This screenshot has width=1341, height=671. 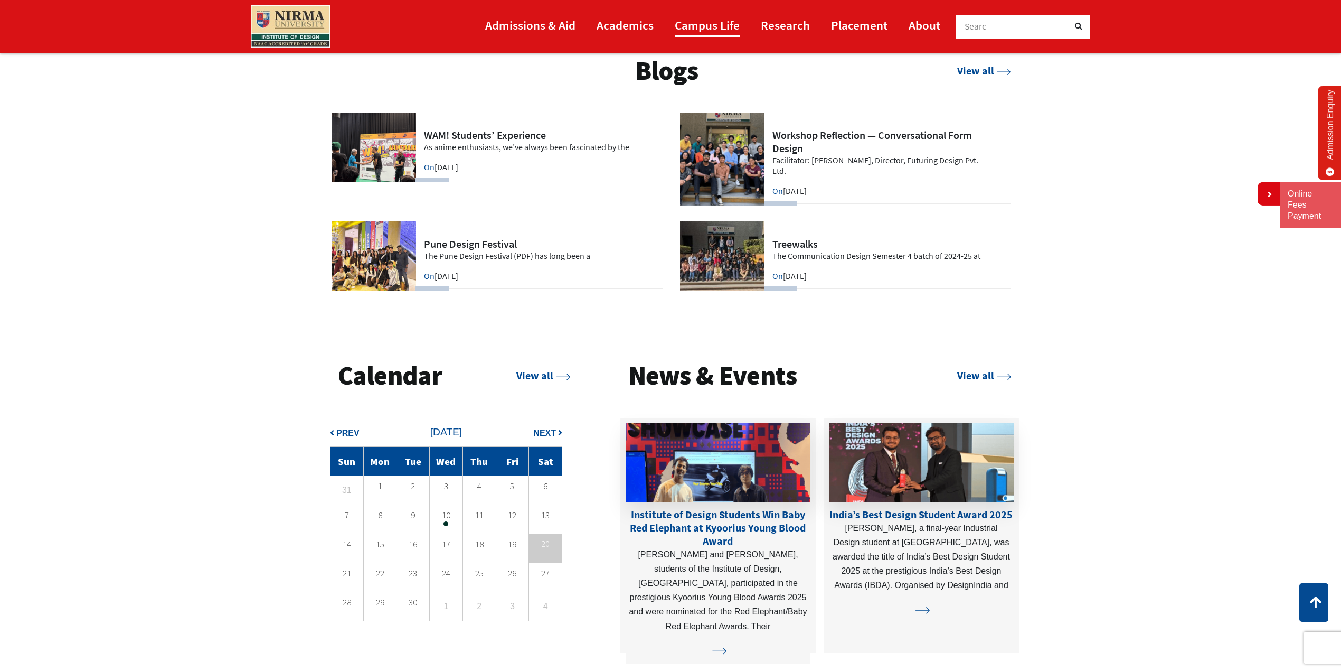 What do you see at coordinates (976, 26) in the screenshot?
I see `span: Searc` at bounding box center [976, 26].